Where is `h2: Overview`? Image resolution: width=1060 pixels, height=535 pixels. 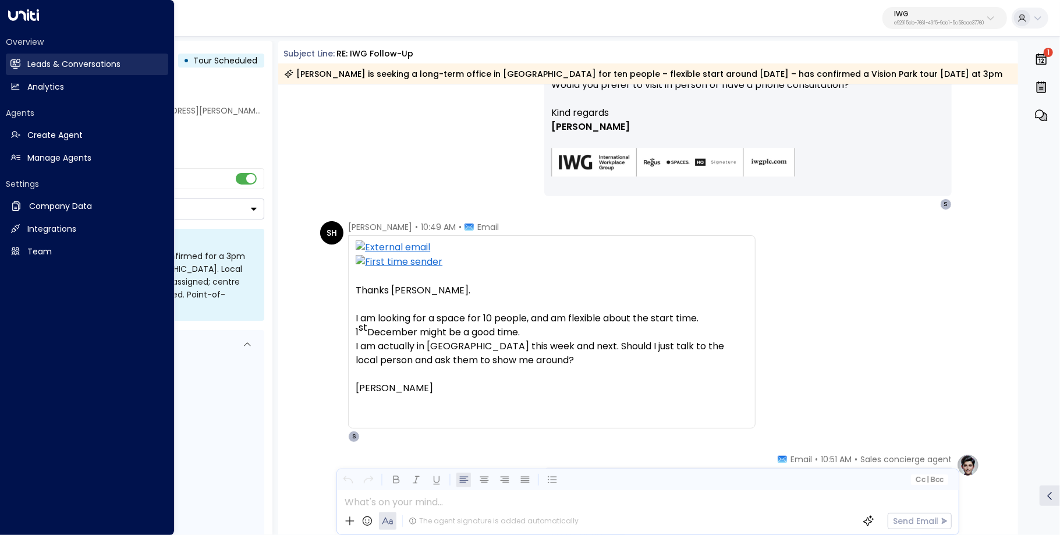 h2: Overview is located at coordinates (87, 42).